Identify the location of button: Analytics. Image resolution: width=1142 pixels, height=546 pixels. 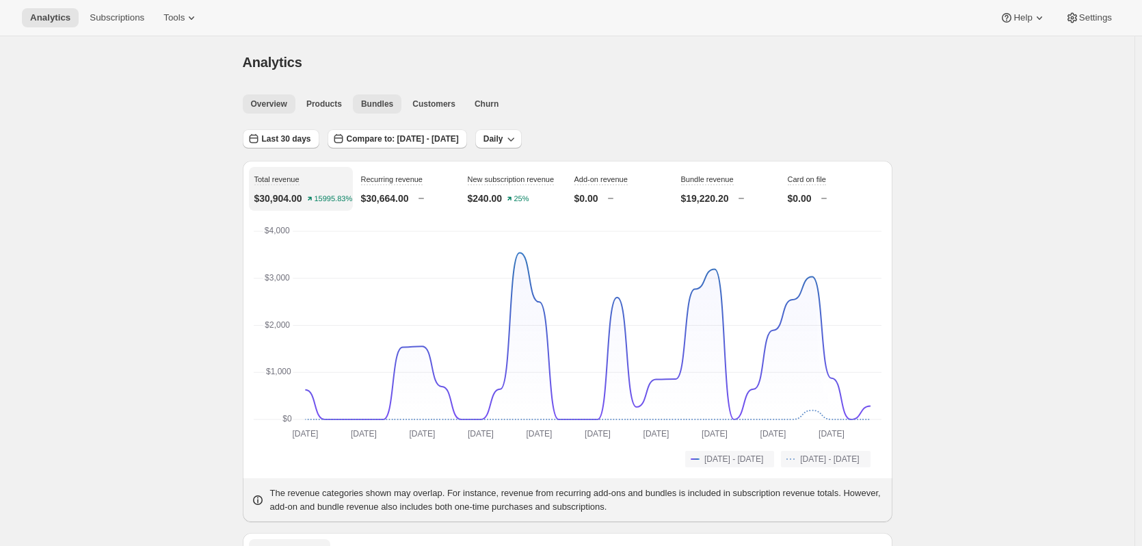
(50, 18).